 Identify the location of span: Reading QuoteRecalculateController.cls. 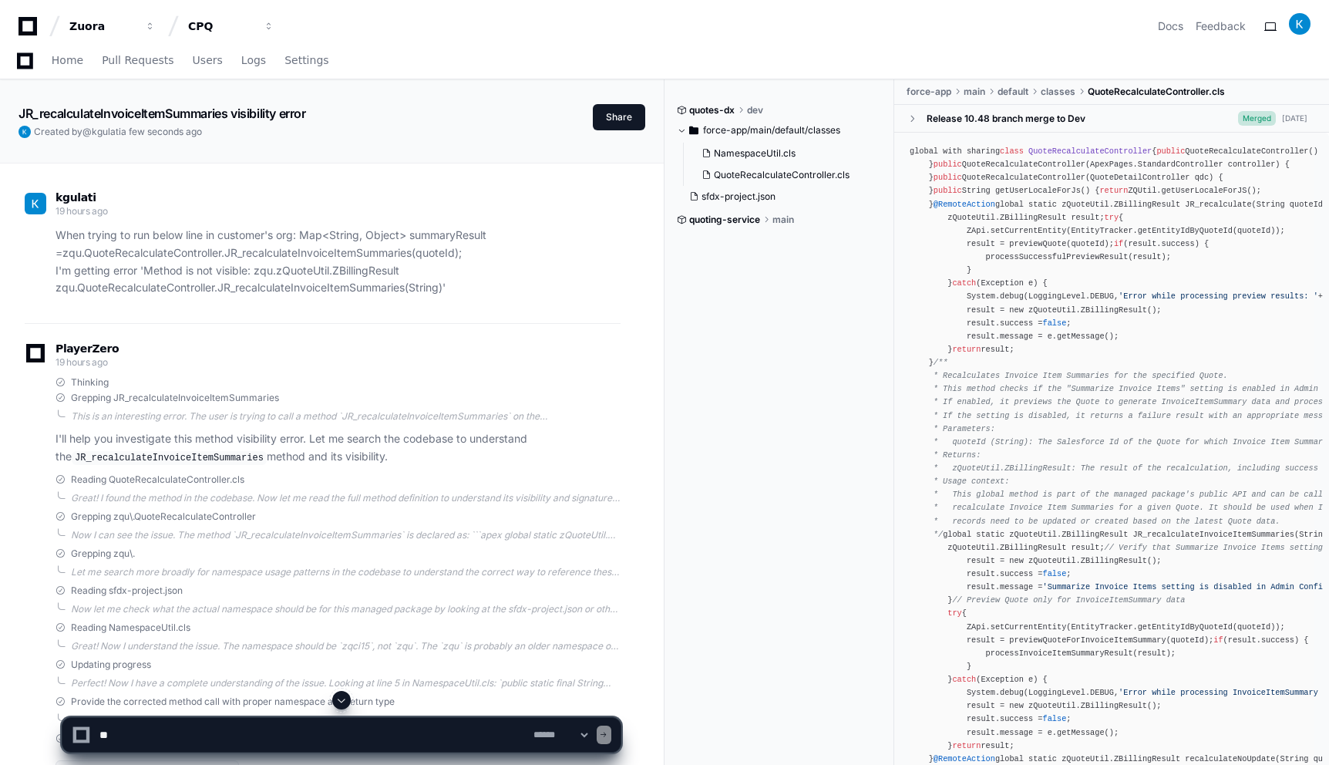
(157, 479).